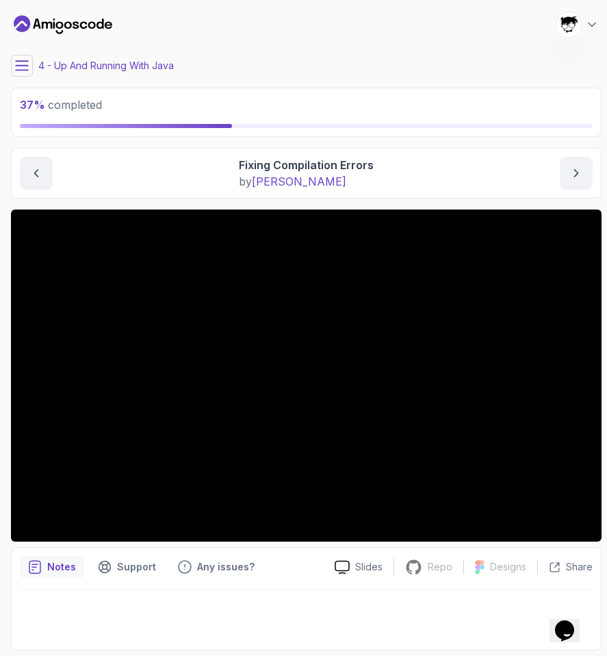 The height and width of the screenshot is (656, 607). What do you see at coordinates (226, 567) in the screenshot?
I see `p: Any issues?` at bounding box center [226, 567].